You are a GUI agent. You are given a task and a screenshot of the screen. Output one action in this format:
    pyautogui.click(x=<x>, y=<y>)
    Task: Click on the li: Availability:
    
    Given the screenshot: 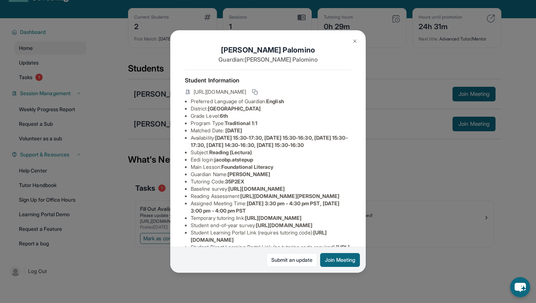 What is the action you would take?
    pyautogui.click(x=271, y=142)
    